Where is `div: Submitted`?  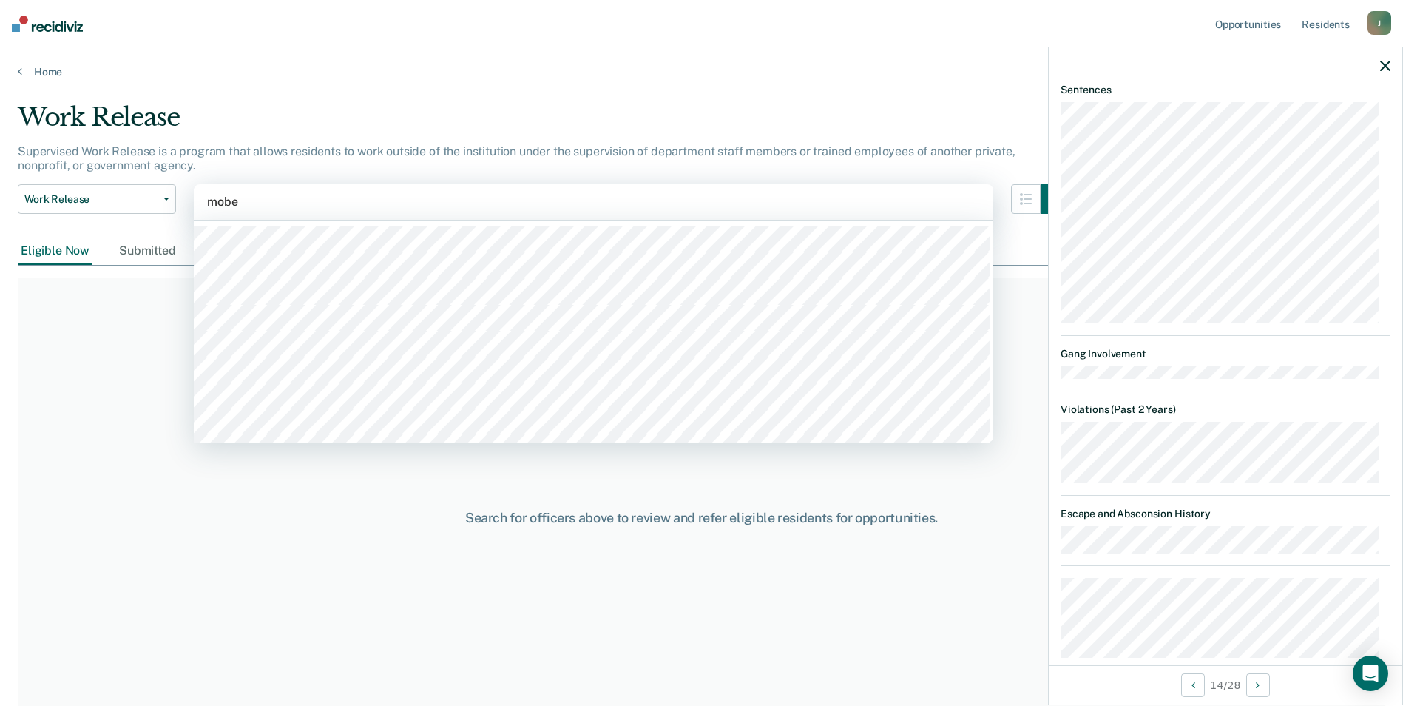
div: Submitted is located at coordinates (147, 251).